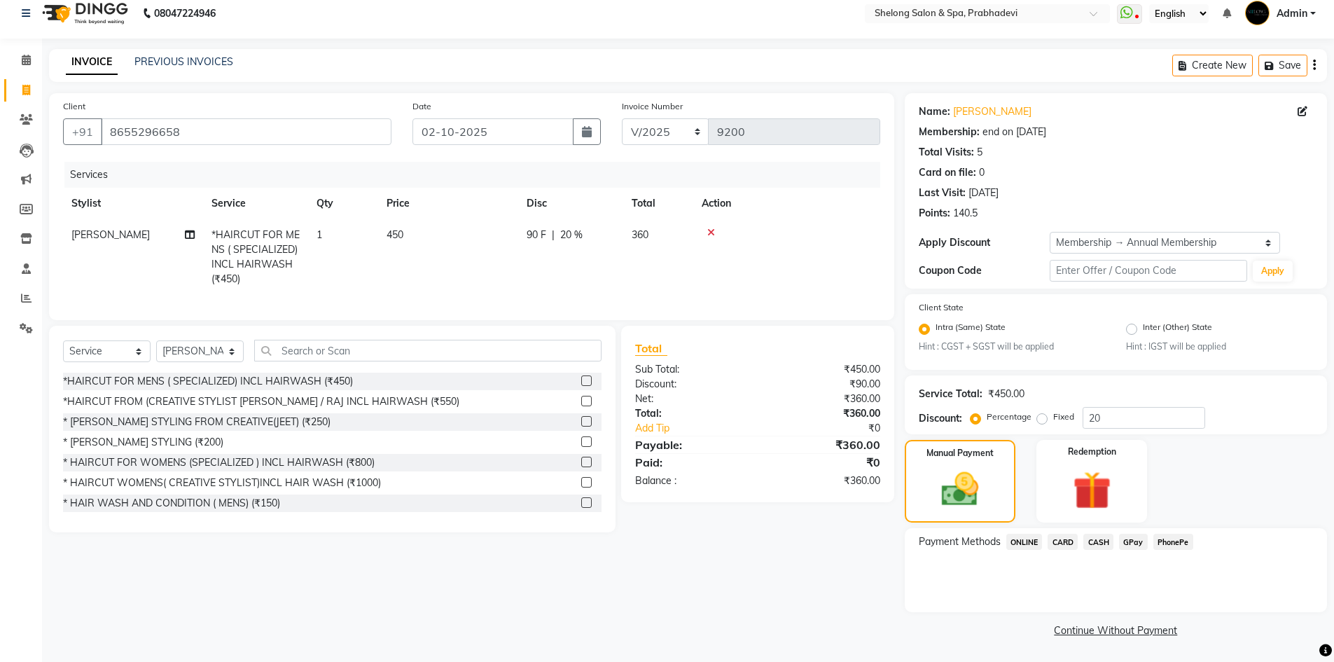  I want to click on div: * HAIRCUT WOMENS( CREATIVE STYLIST)INCL HAIR WASH (₹1000), so click(222, 482).